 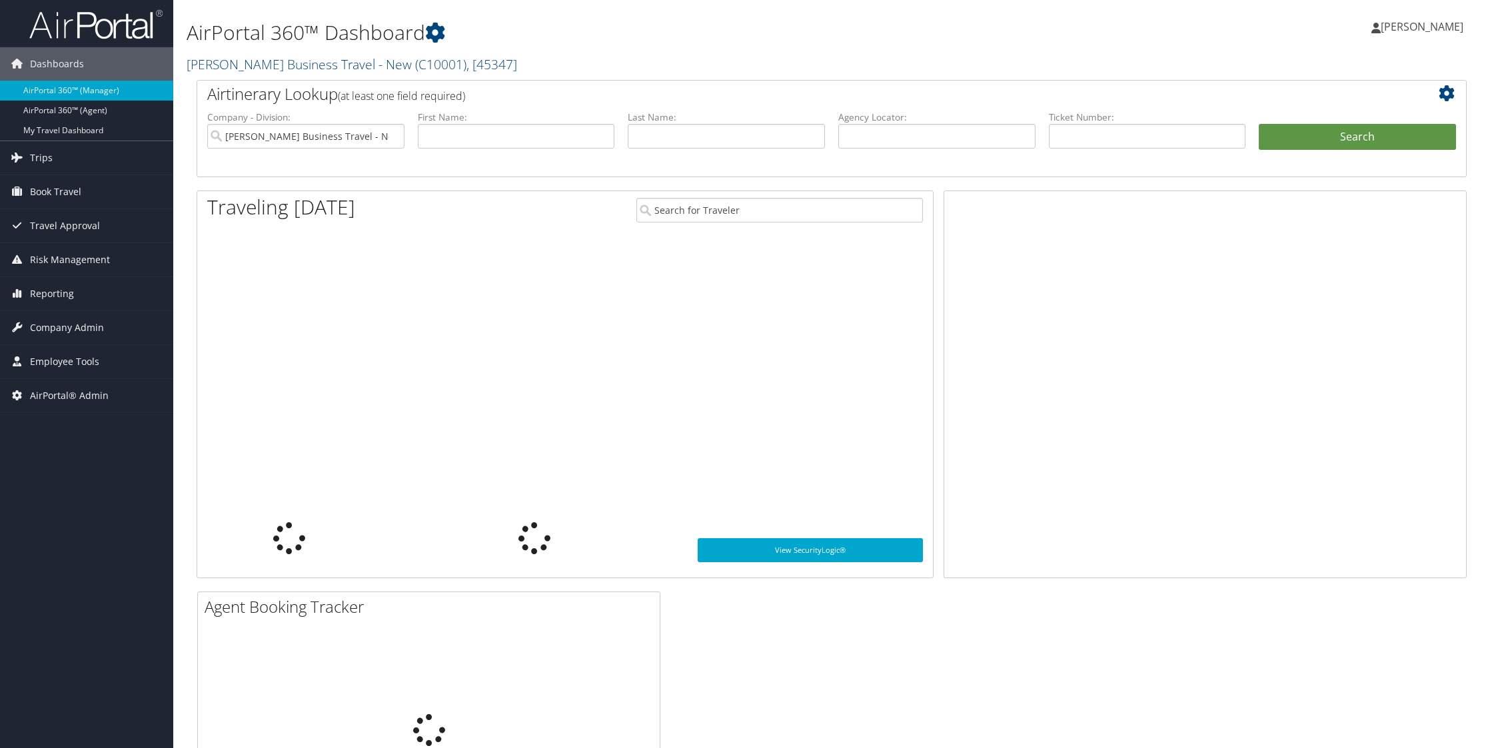 What do you see at coordinates (65, 226) in the screenshot?
I see `span: Travel Approval` at bounding box center [65, 226].